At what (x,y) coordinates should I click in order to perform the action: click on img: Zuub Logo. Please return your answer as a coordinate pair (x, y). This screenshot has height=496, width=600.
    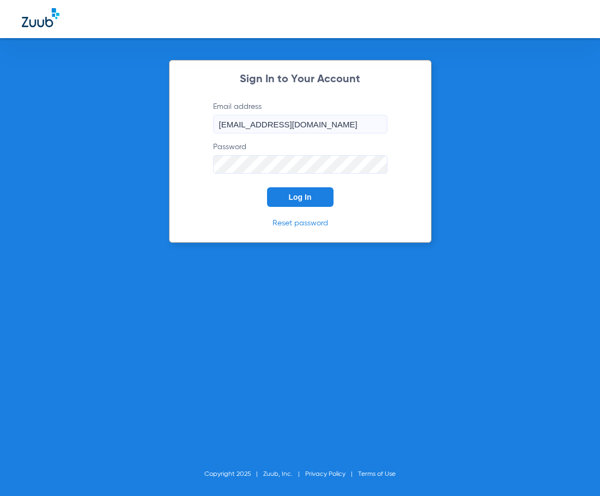
    Looking at the image, I should click on (40, 17).